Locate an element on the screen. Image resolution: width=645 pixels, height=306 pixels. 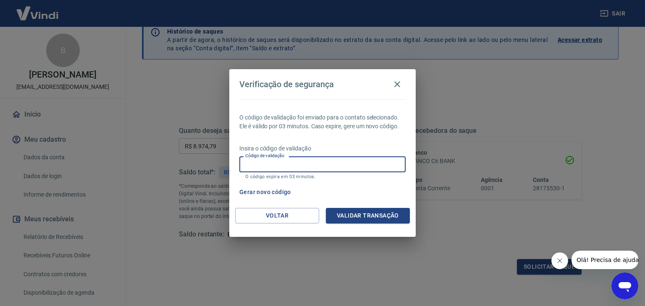
button: Voltar is located at coordinates (277, 216).